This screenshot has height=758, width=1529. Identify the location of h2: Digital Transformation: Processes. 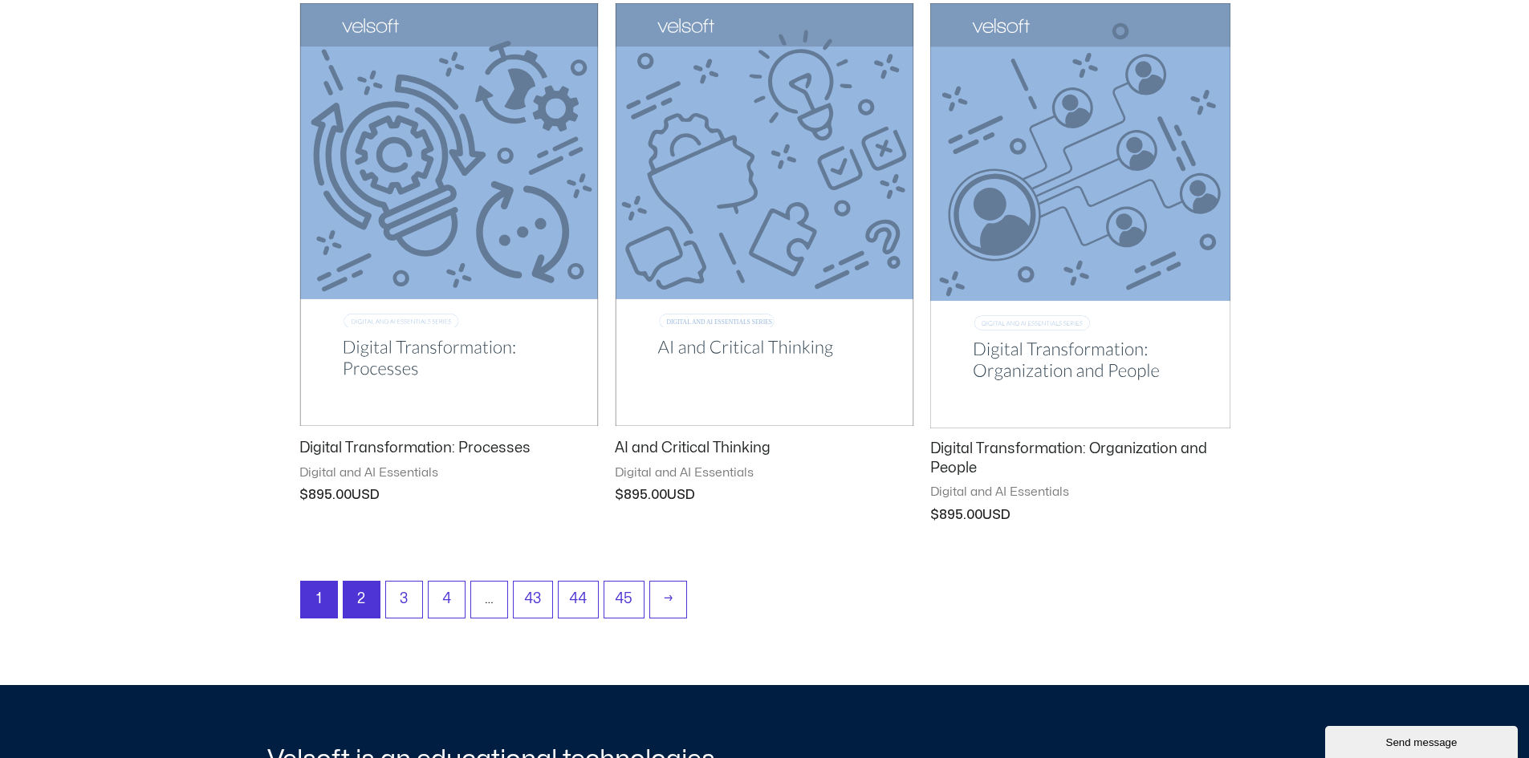
(449, 448).